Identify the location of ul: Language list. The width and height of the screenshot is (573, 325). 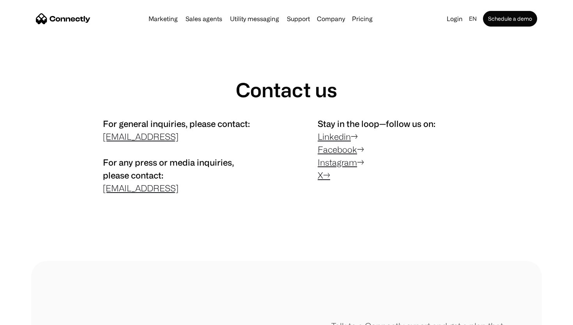
(31, 316).